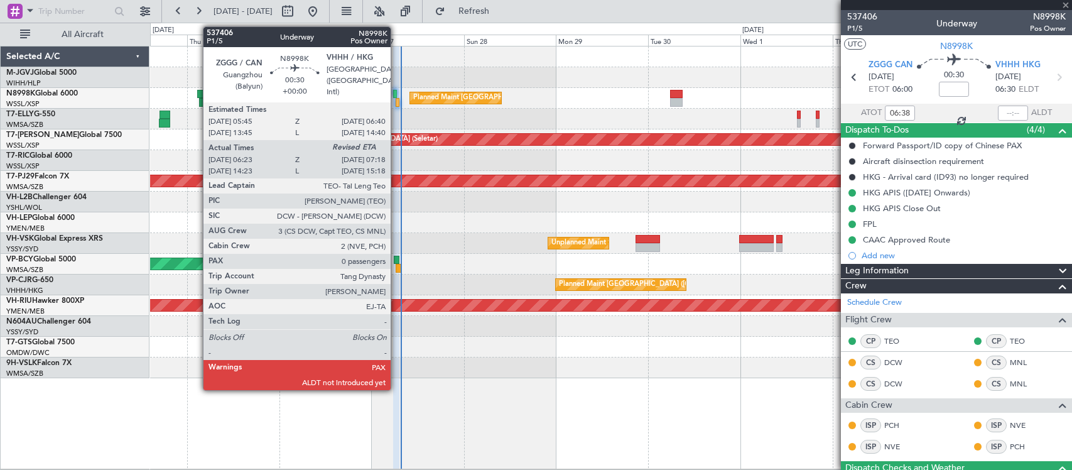 The height and width of the screenshot is (470, 1072). Describe the element at coordinates (22, 331) in the screenshot. I see `a: YSSY/SYD` at that location.